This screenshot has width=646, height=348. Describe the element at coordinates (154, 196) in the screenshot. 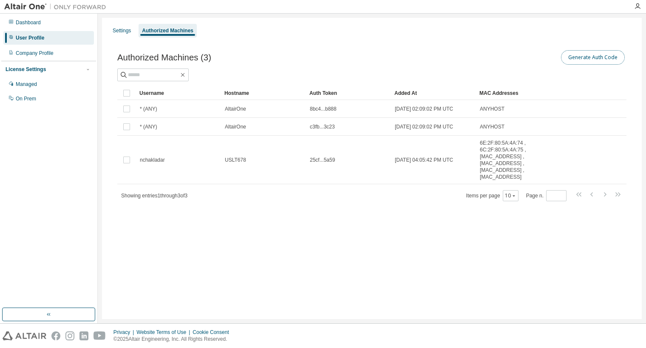

I see `span: Showing entries 1 through 3 of 3` at that location.